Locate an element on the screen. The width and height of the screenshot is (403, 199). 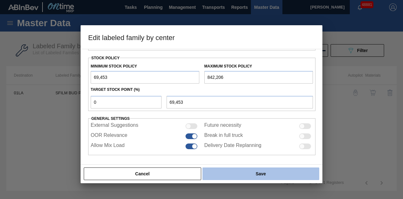
label: Break in full truck is located at coordinates (223, 136).